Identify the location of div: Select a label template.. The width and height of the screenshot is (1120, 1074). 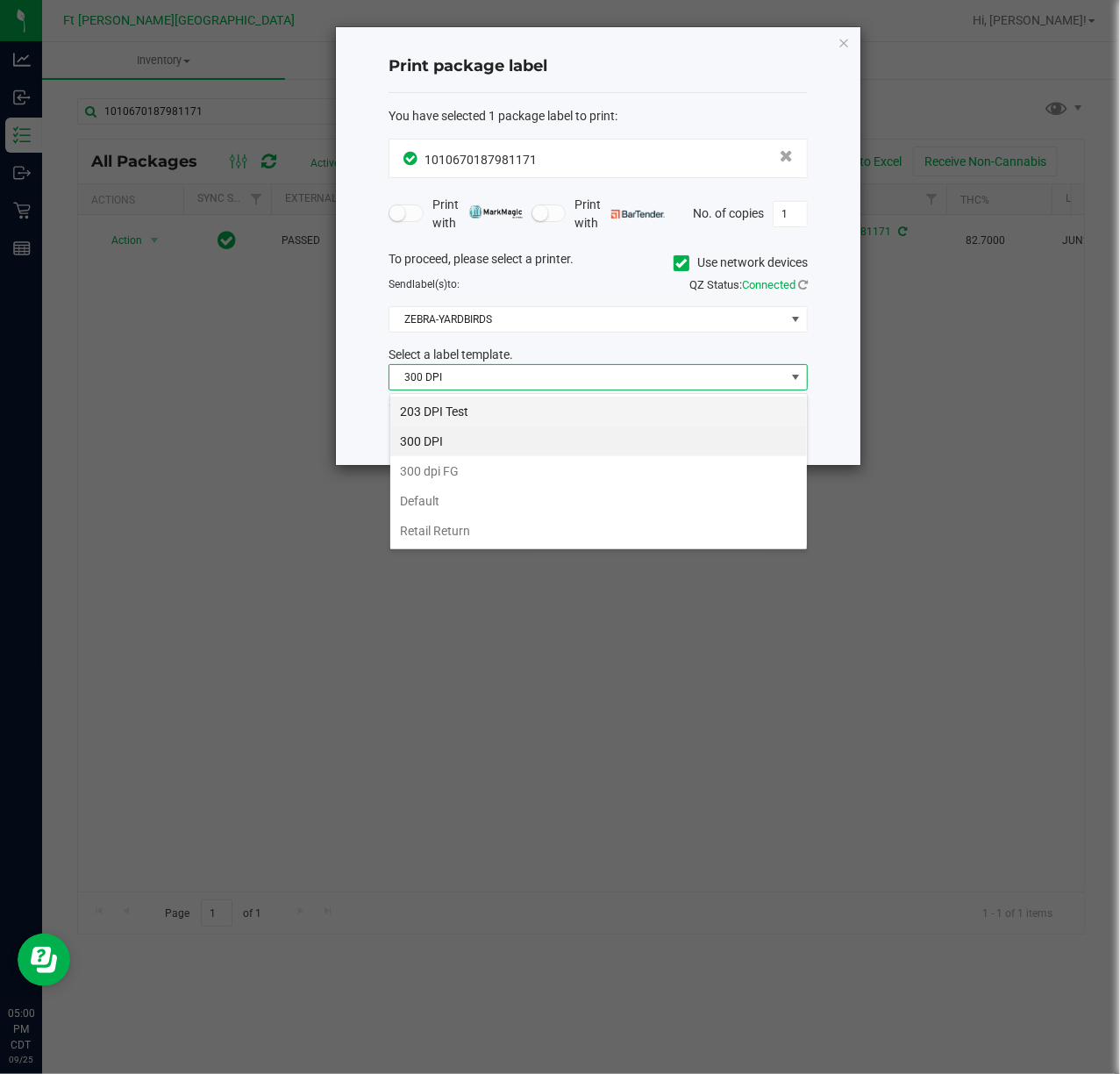
(598, 354).